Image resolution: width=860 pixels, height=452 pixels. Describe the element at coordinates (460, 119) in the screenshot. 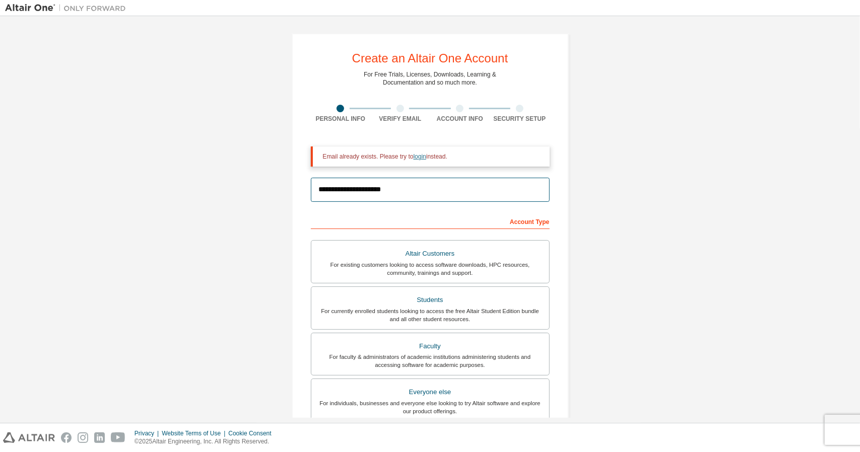

I see `div: Account Info` at that location.